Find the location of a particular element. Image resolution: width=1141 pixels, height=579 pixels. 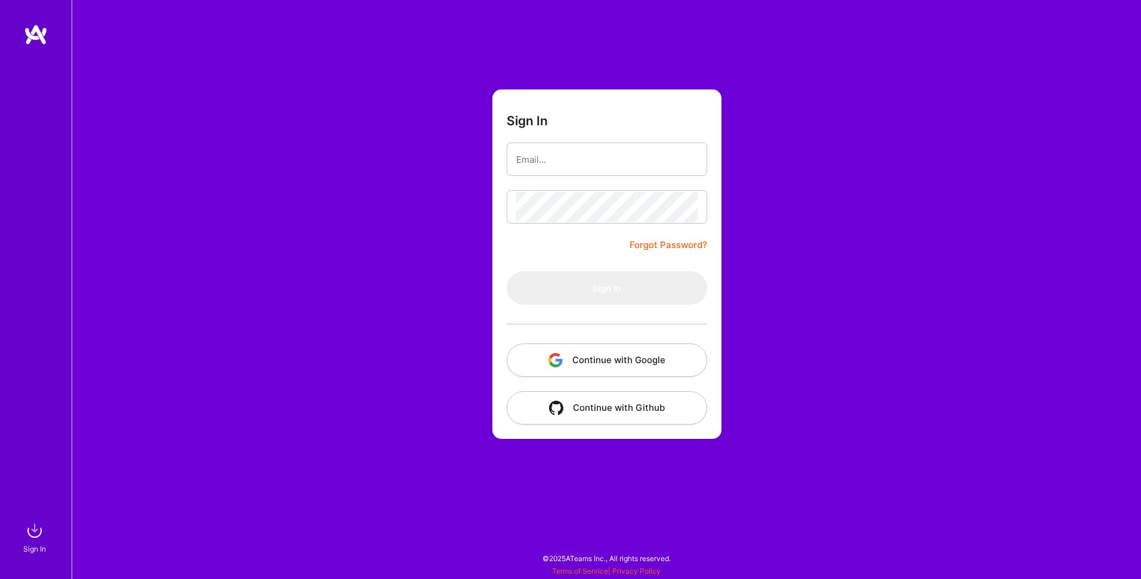

a: Privacy Policy is located at coordinates (636, 571).